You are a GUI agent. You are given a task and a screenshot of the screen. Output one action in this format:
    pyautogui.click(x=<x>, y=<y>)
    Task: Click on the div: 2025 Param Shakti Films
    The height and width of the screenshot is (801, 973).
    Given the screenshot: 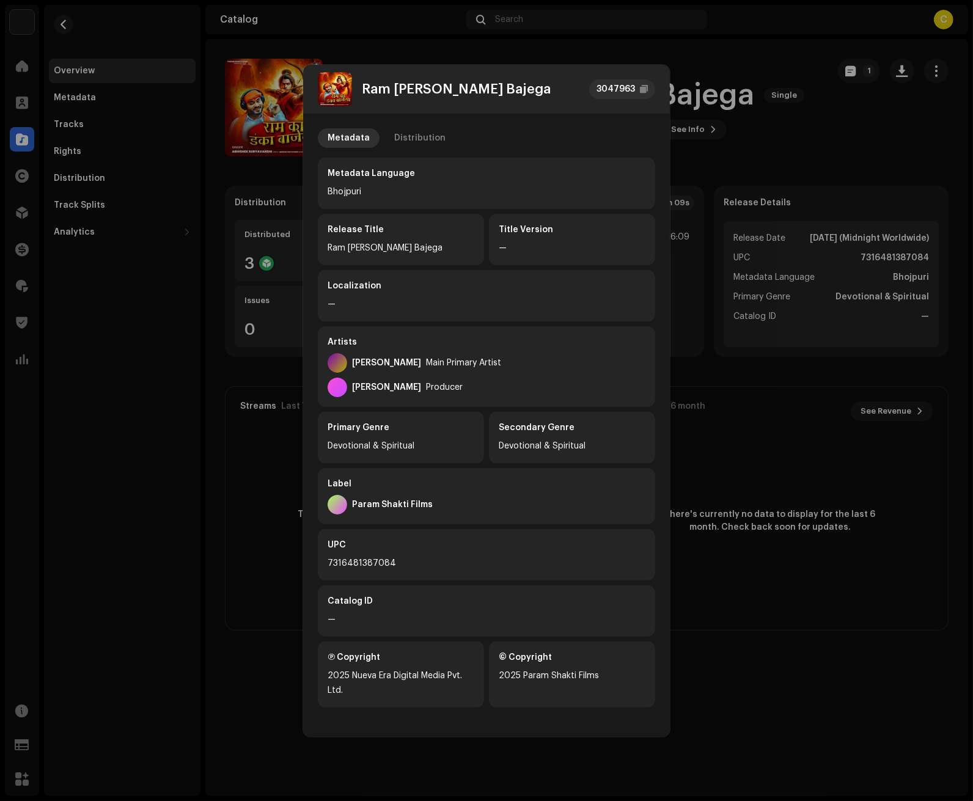 What is the action you would take?
    pyautogui.click(x=572, y=676)
    